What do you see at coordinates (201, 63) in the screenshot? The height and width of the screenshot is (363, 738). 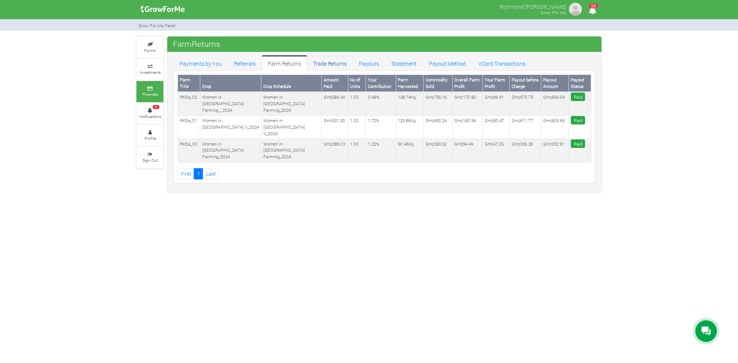 I see `a: Payments by You` at bounding box center [201, 63].